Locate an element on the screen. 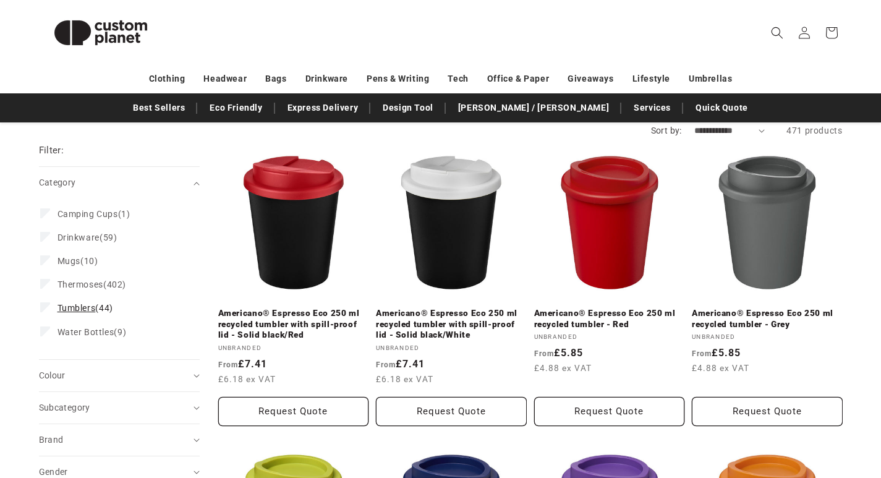  span: (10) is located at coordinates (78, 261).